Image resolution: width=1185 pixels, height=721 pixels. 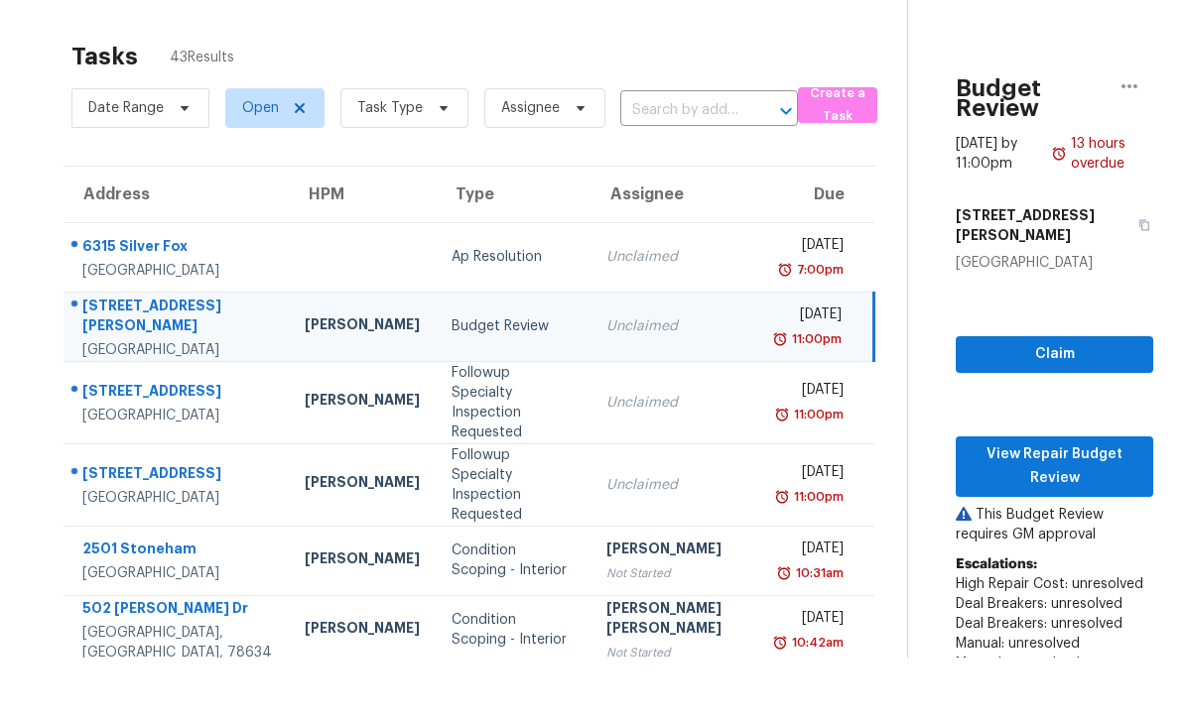 I want to click on div: 10:42am, so click(x=816, y=643).